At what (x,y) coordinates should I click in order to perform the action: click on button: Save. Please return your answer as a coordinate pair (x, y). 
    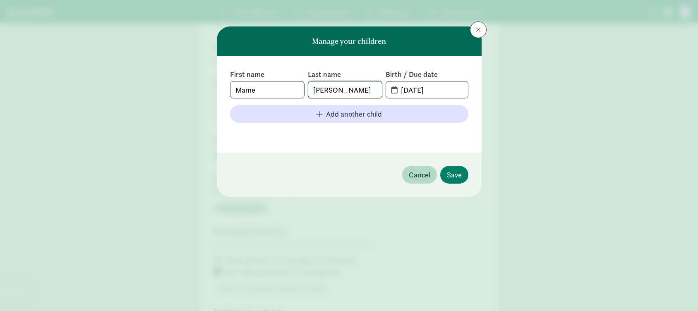
    Looking at the image, I should click on (454, 175).